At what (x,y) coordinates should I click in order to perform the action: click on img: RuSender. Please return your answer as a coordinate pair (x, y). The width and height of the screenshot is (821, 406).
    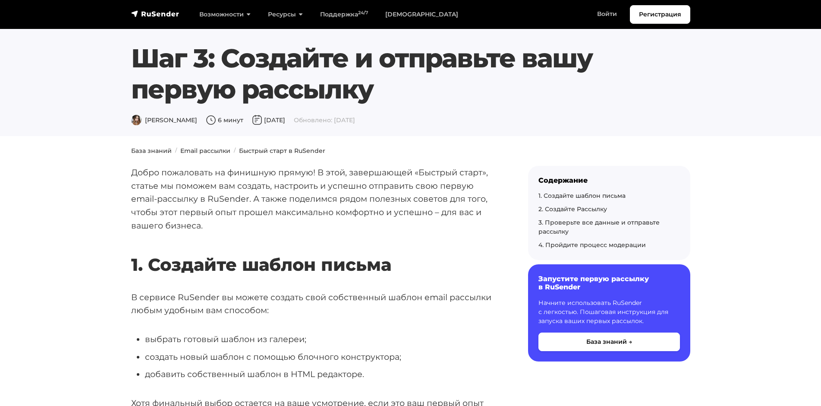
    Looking at the image, I should click on (155, 14).